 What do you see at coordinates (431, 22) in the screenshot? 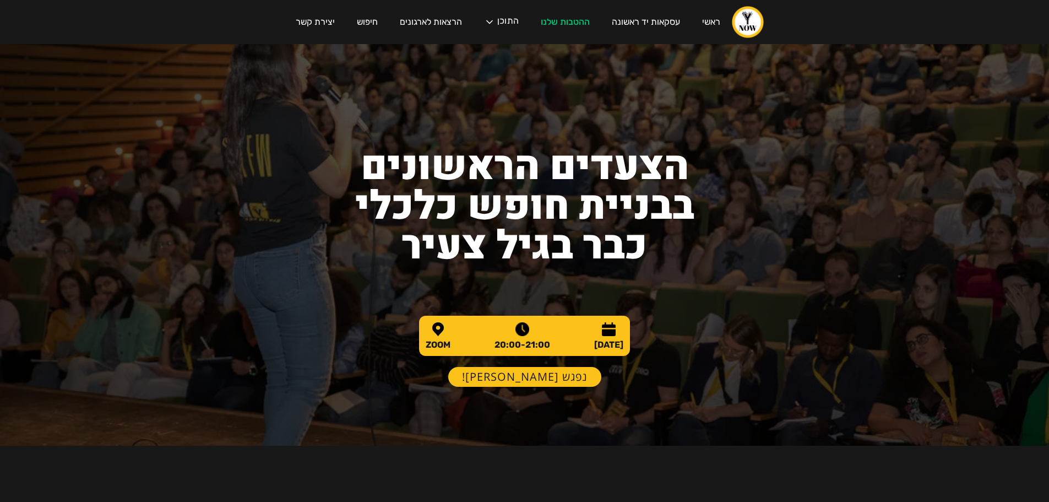
I see `a: הרצאות לארגונים` at bounding box center [431, 22].